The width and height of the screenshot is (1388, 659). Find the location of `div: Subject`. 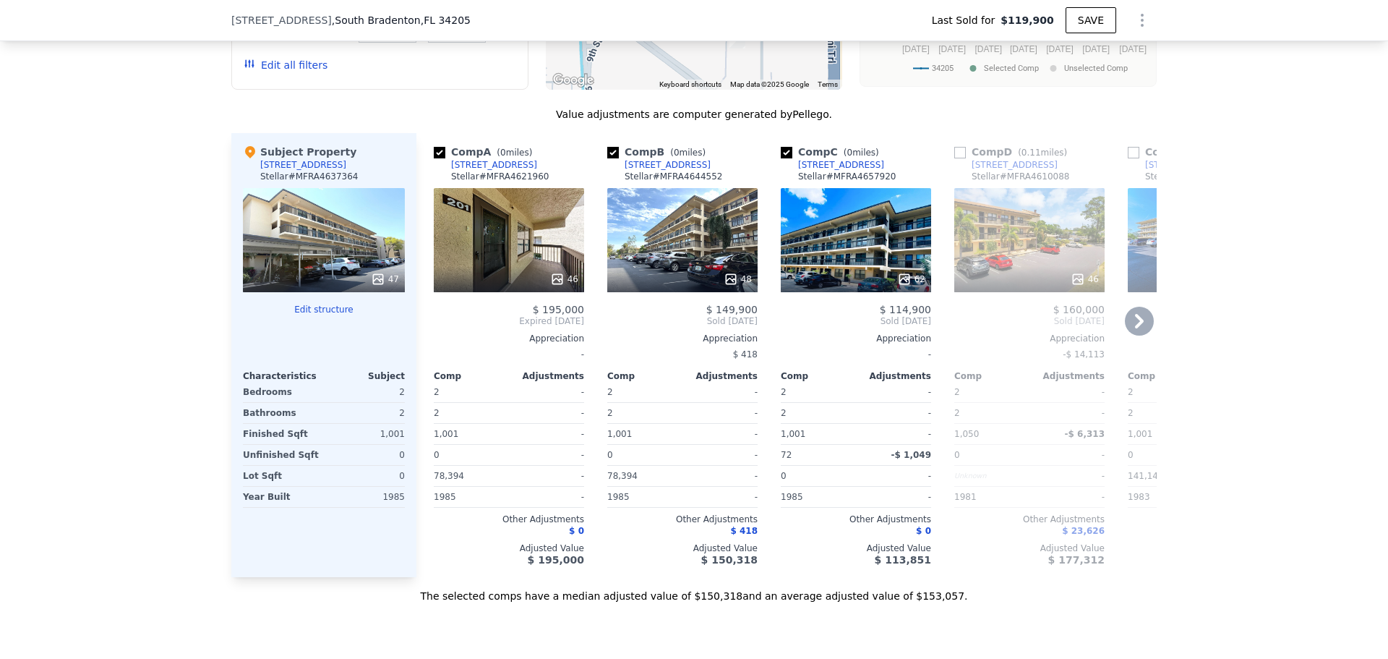

div: Subject is located at coordinates (364, 376).